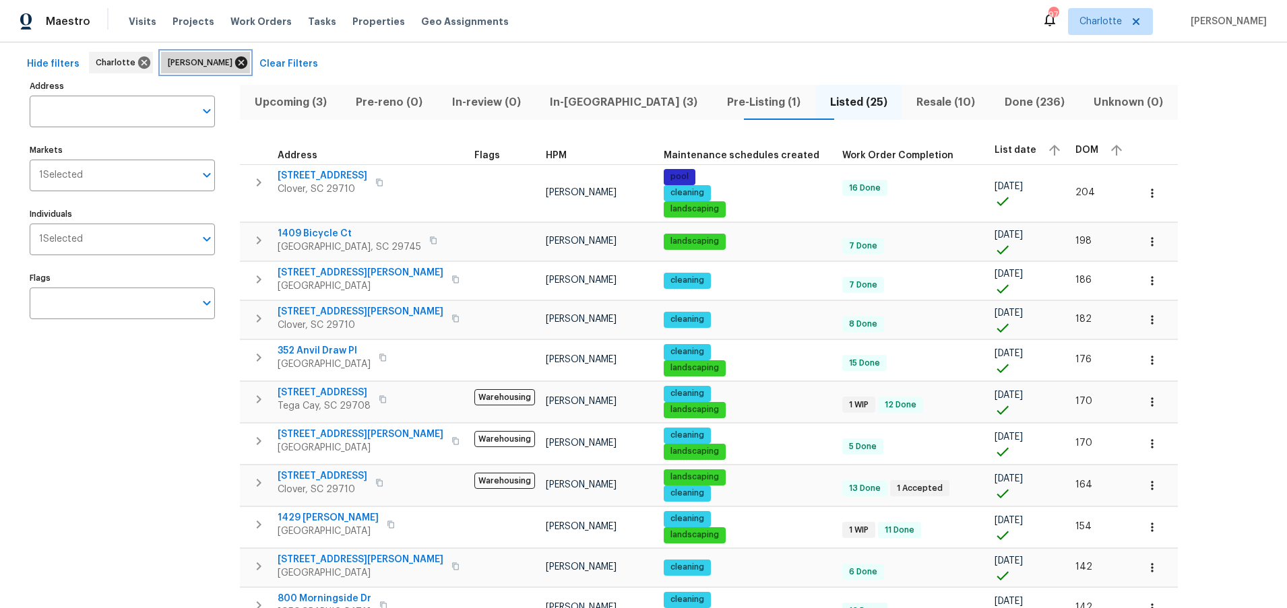 This screenshot has width=1287, height=608. I want to click on span: 182, so click(1083, 319).